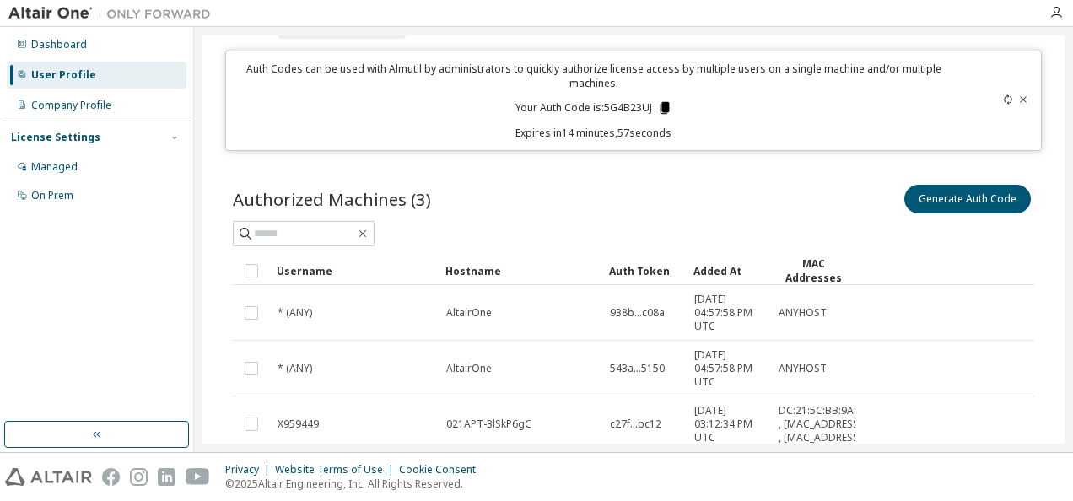 The image size is (1073, 501). I want to click on img: youtube.svg, so click(197, 476).